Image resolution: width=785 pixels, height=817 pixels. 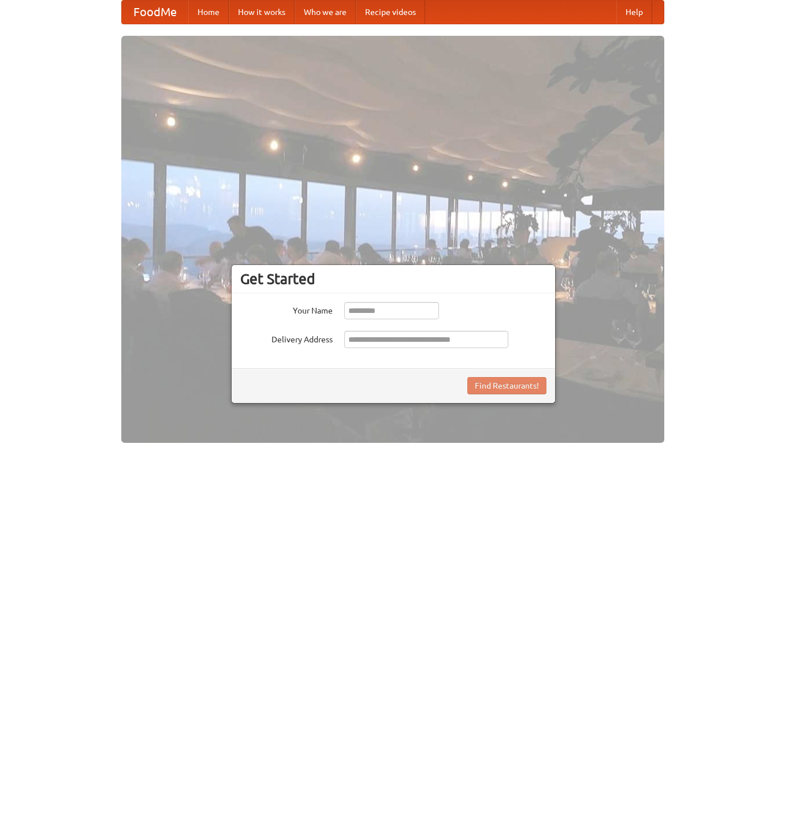 What do you see at coordinates (325, 12) in the screenshot?
I see `a: Who we are` at bounding box center [325, 12].